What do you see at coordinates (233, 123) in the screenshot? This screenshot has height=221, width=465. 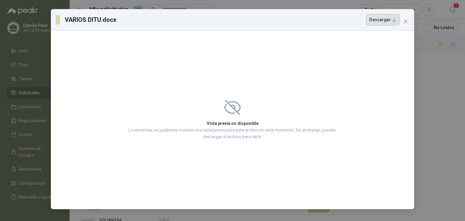 I see `h2: Vista previa no disponible` at bounding box center [233, 123].